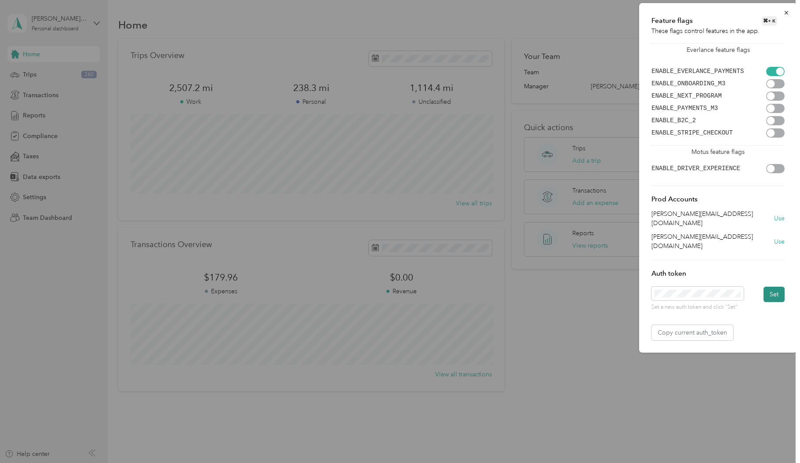  I want to click on button: Set, so click(774, 294).